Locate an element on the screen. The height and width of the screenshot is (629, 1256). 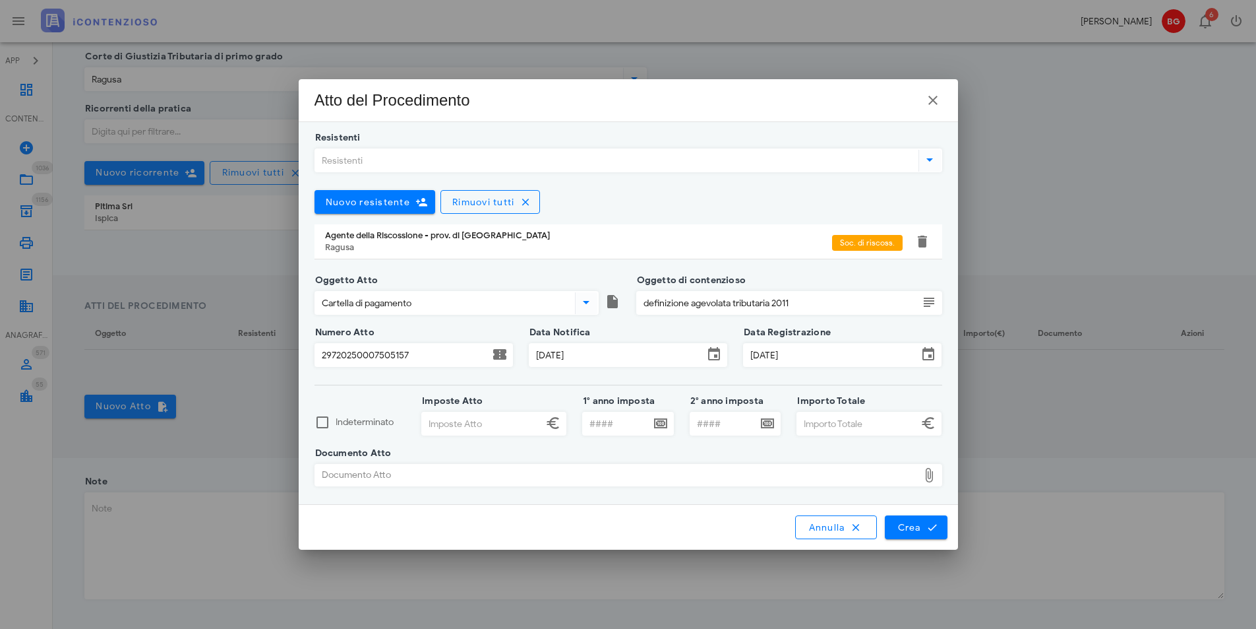
label: Numero Atto is located at coordinates (343, 332).